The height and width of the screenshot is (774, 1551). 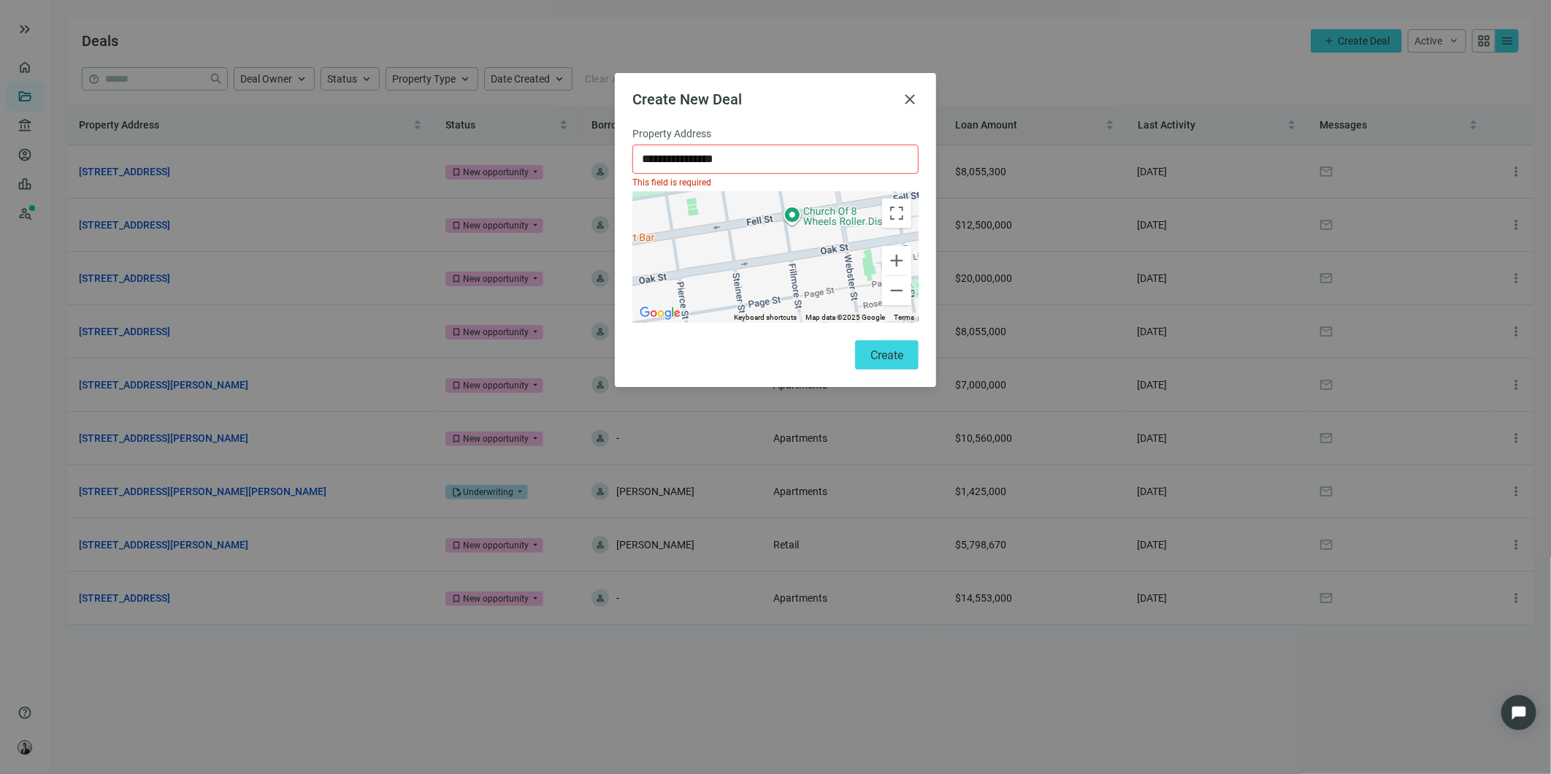 What do you see at coordinates (887, 355) in the screenshot?
I see `button: Create` at bounding box center [887, 355].